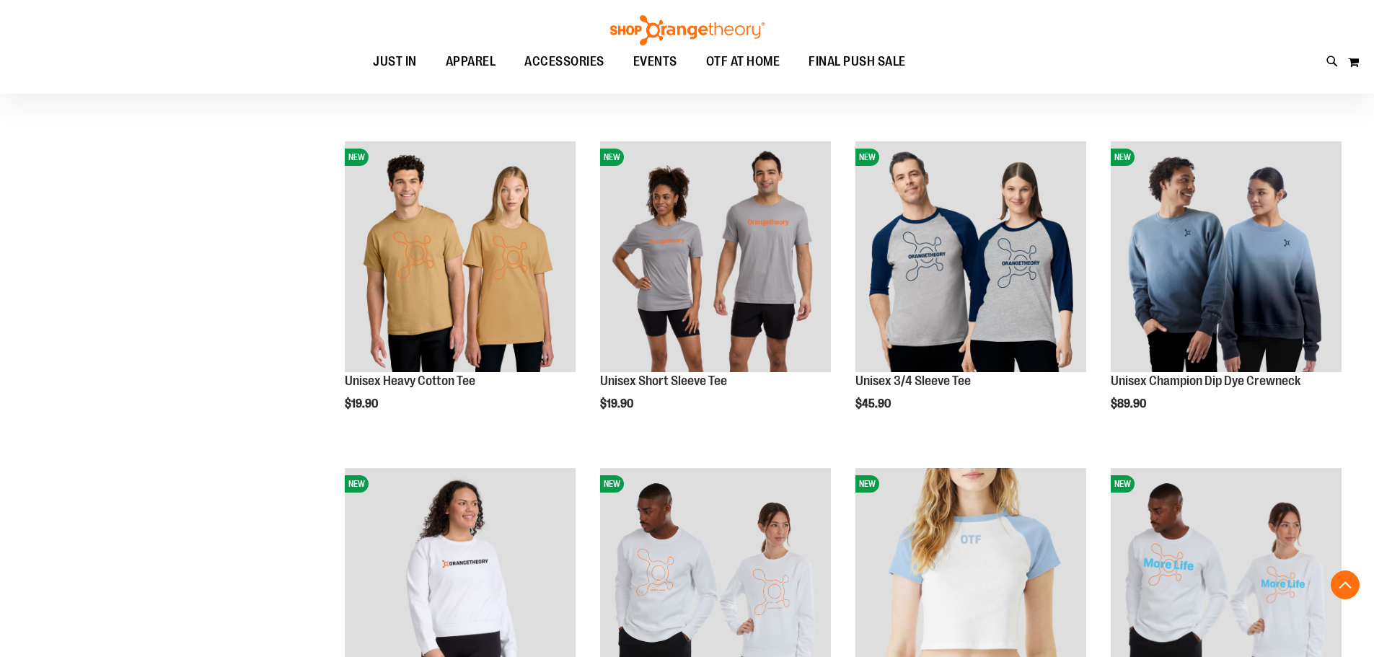  I want to click on button: Back To Top, so click(1345, 585).